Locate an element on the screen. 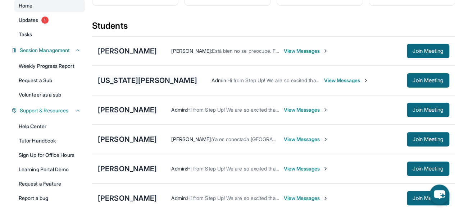 The height and width of the screenshot is (210, 455). span: Está bien no se preocupe. Fue un placer conocer a Genisis is located at coordinates (279, 51).